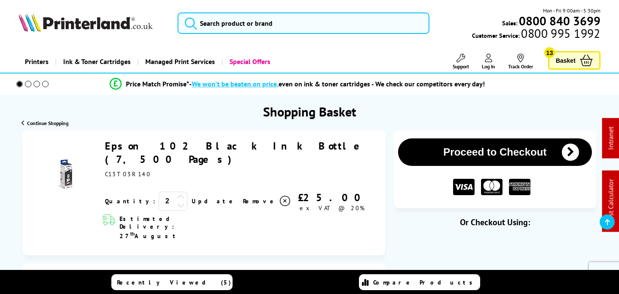  Describe the element at coordinates (520, 61) in the screenshot. I see `a: Track Order` at that location.